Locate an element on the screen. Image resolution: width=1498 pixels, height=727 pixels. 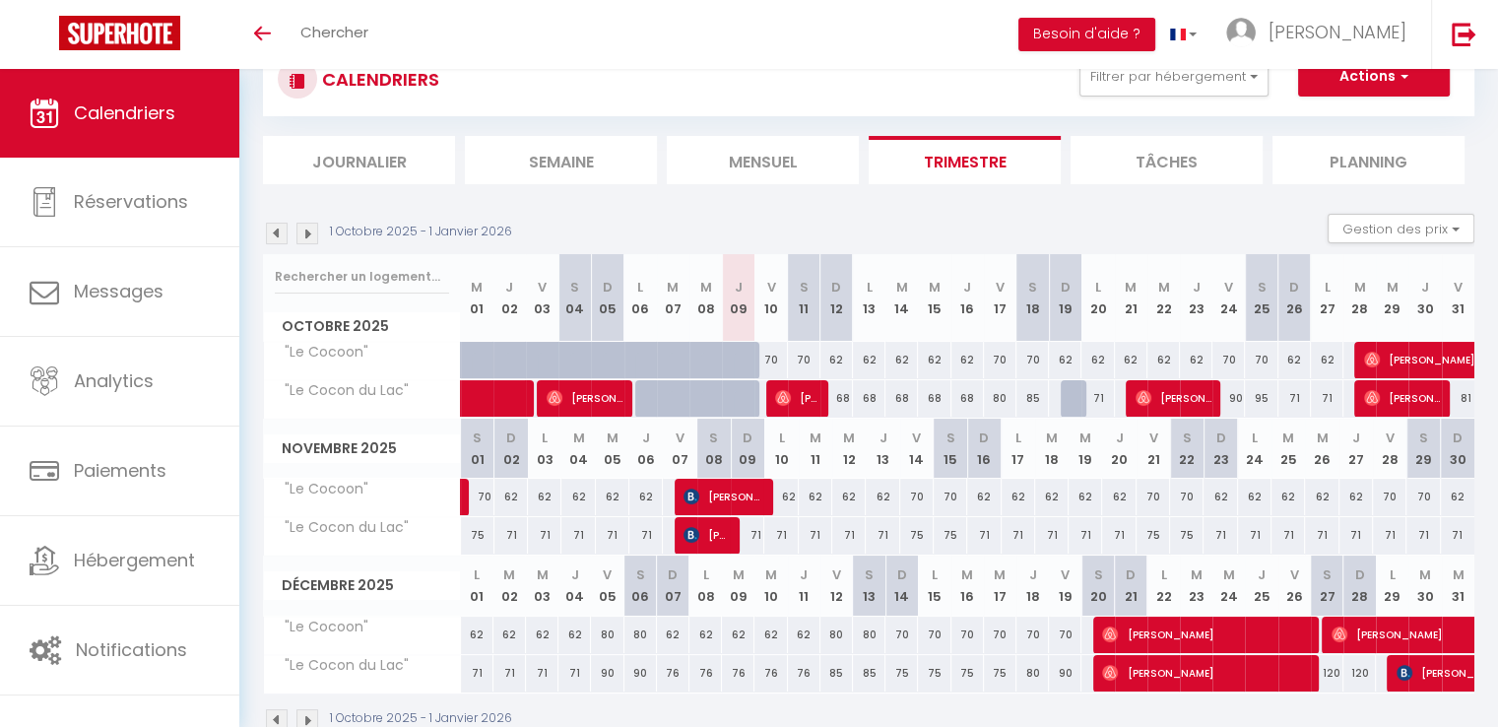
span: "Le Cocon du Lac" is located at coordinates (340, 528).